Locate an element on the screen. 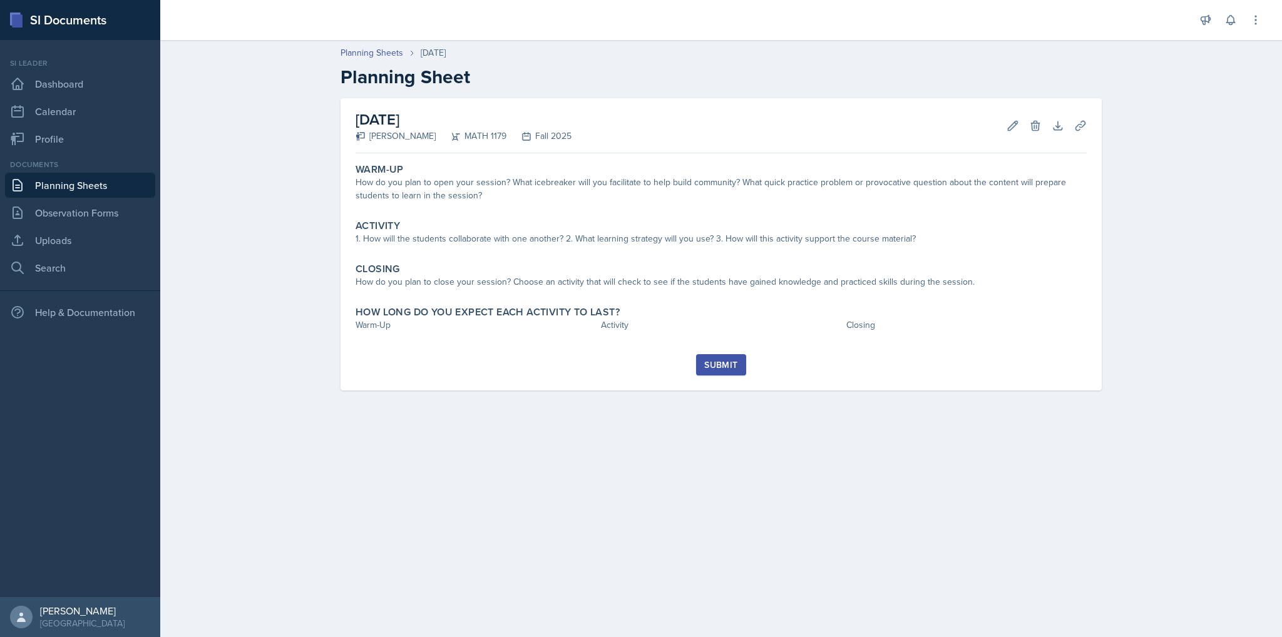 This screenshot has width=1282, height=637. a: Dashboard is located at coordinates (80, 84).